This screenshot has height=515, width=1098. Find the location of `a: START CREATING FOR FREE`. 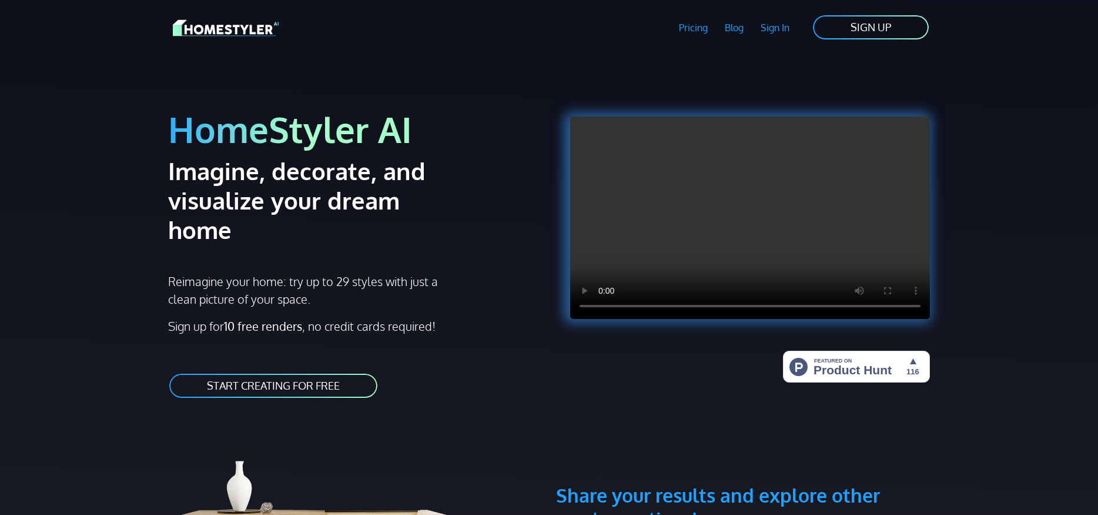

a: START CREATING FOR FREE is located at coordinates (273, 385).